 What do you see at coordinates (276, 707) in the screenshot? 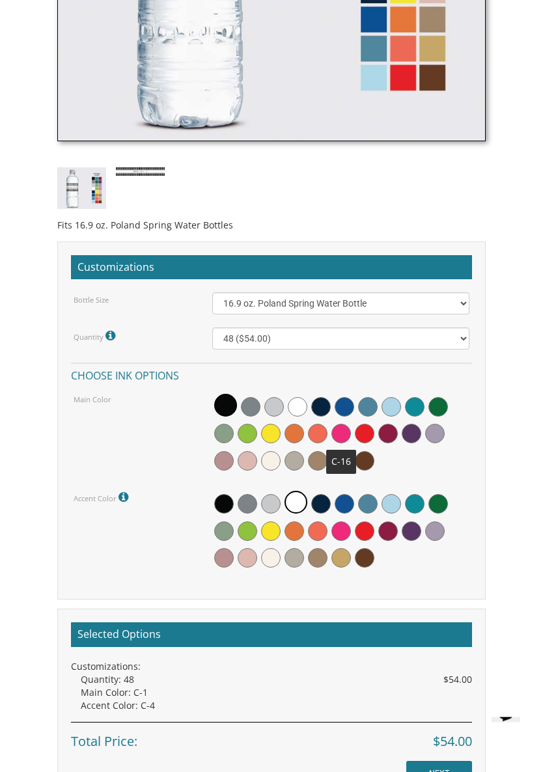
I see `div: Accent Color: C-4` at bounding box center [276, 707].